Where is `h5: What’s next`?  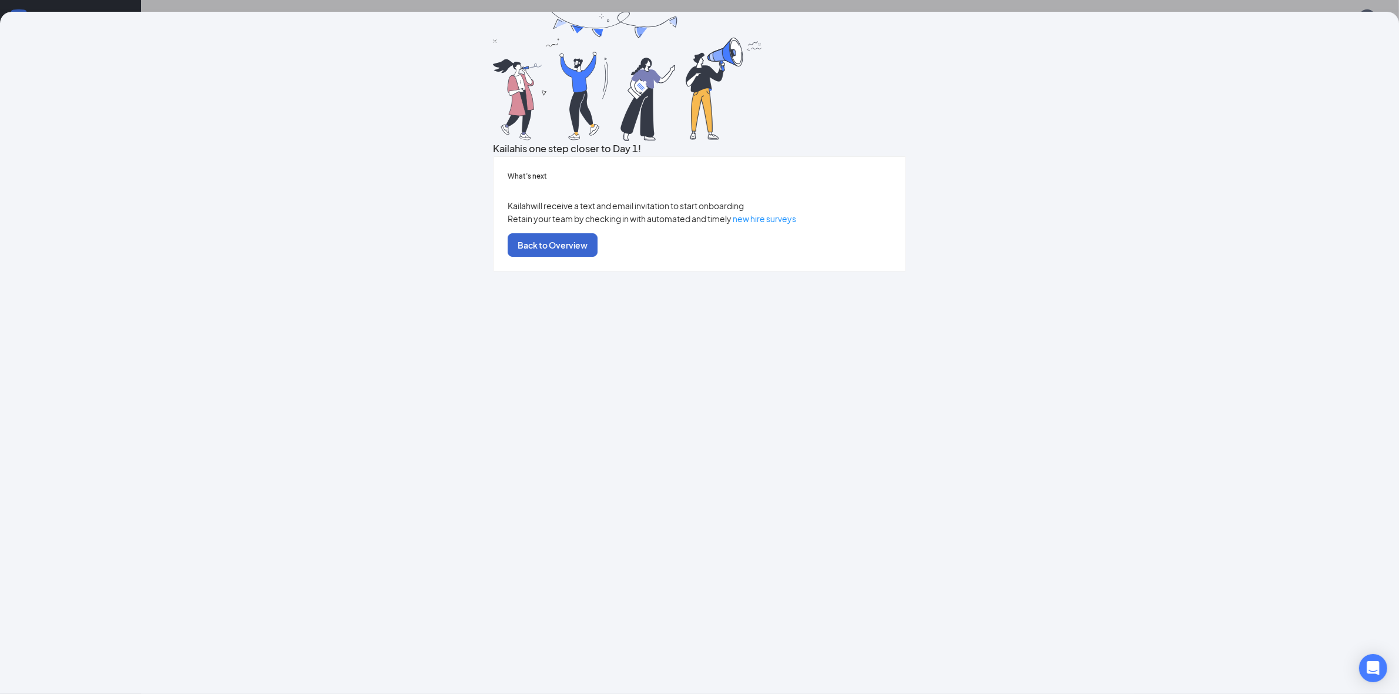 h5: What’s next is located at coordinates (700, 176).